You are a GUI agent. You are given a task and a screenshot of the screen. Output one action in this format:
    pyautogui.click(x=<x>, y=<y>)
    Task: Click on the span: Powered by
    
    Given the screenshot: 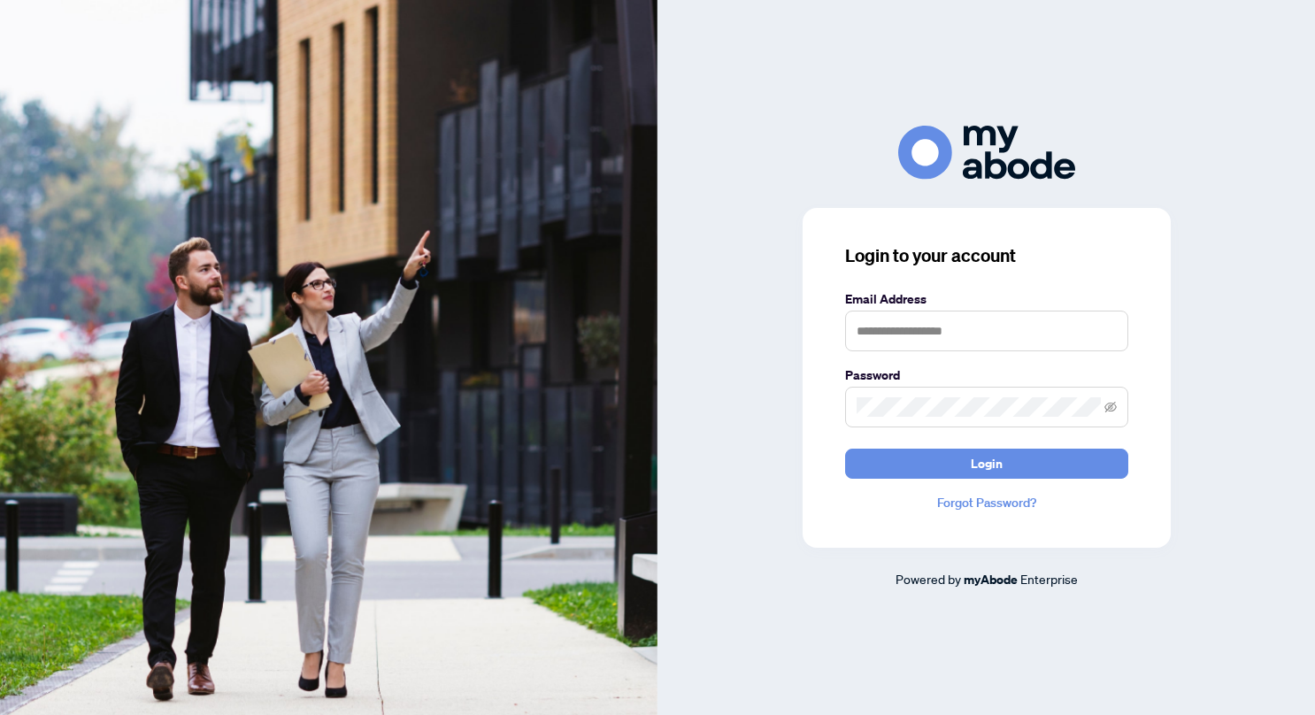 What is the action you would take?
    pyautogui.click(x=928, y=579)
    